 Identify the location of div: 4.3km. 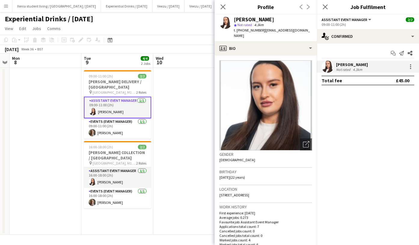
(357, 69).